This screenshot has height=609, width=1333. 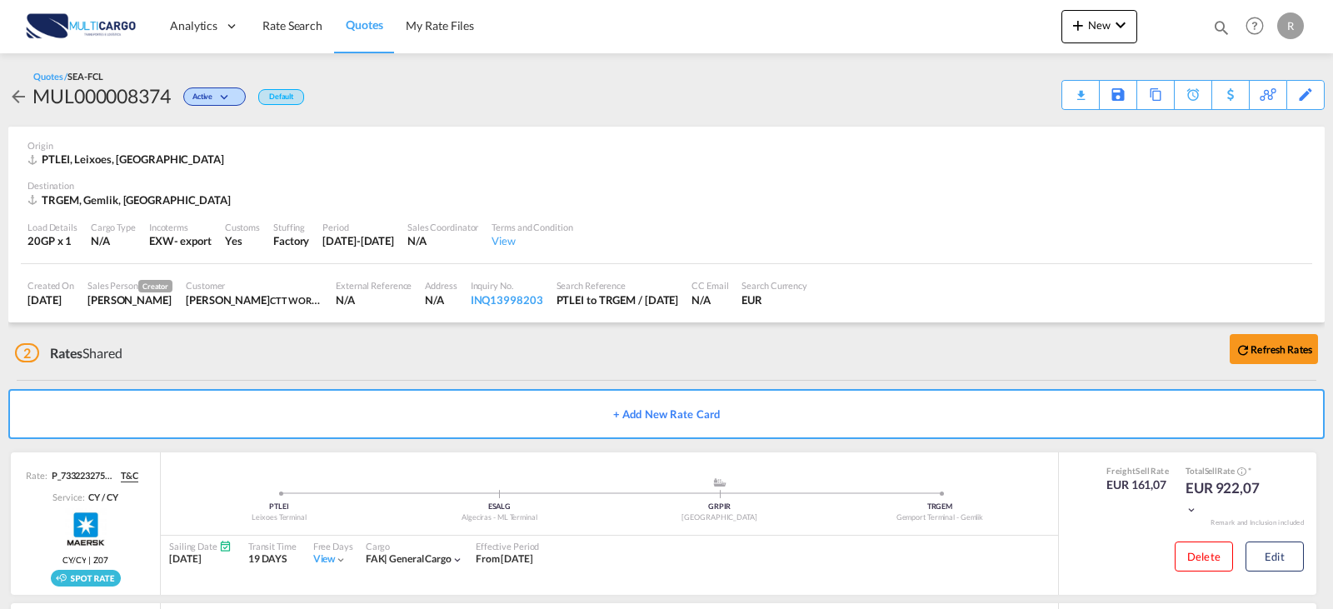 What do you see at coordinates (53, 241) in the screenshot?
I see `div: 20GP x 1` at bounding box center [53, 241].